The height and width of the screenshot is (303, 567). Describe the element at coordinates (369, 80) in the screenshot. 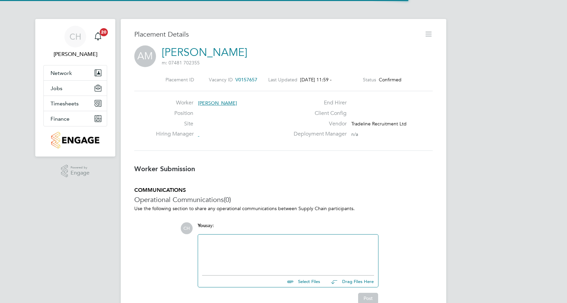

I see `label: Status` at that location.